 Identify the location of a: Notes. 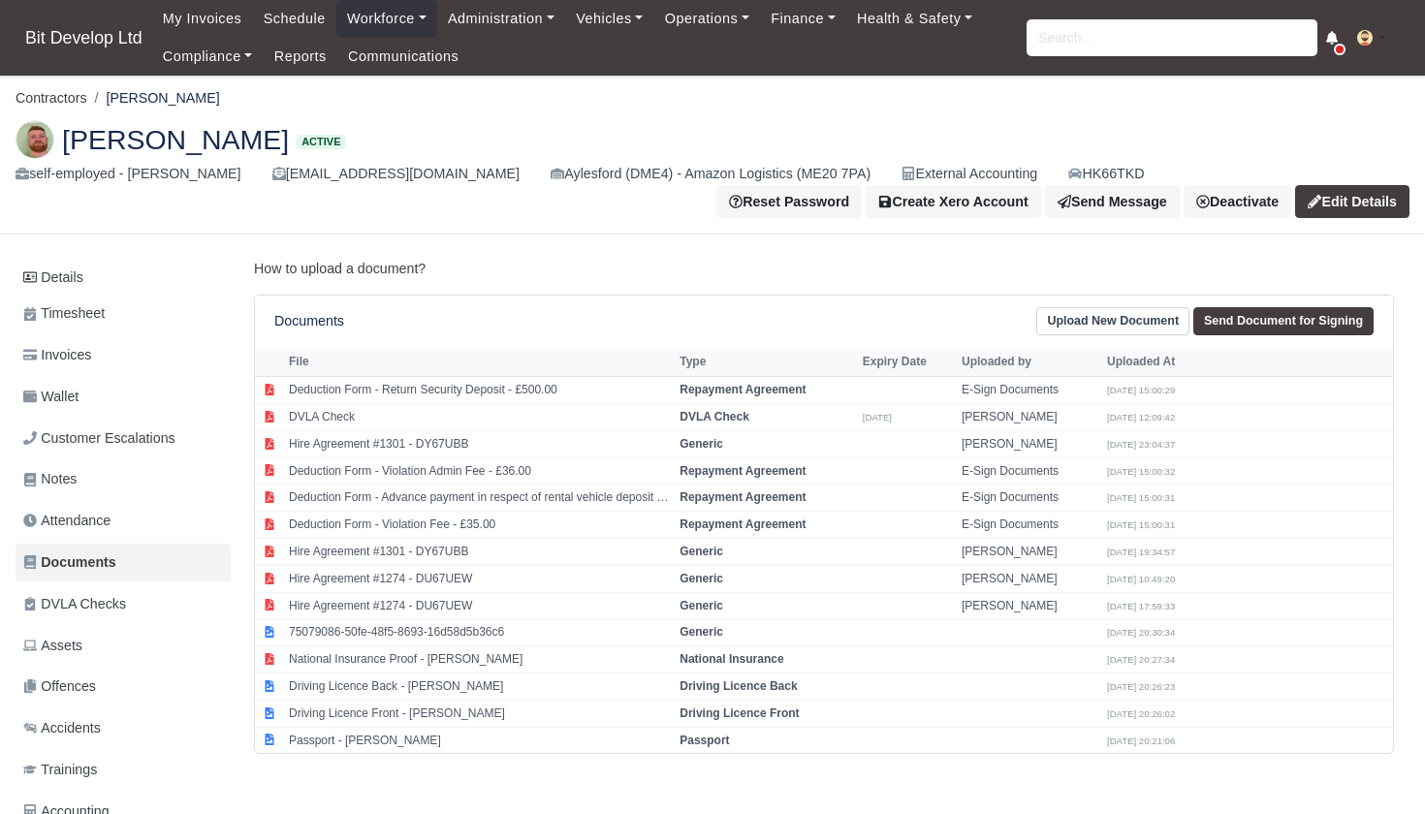
(123, 479).